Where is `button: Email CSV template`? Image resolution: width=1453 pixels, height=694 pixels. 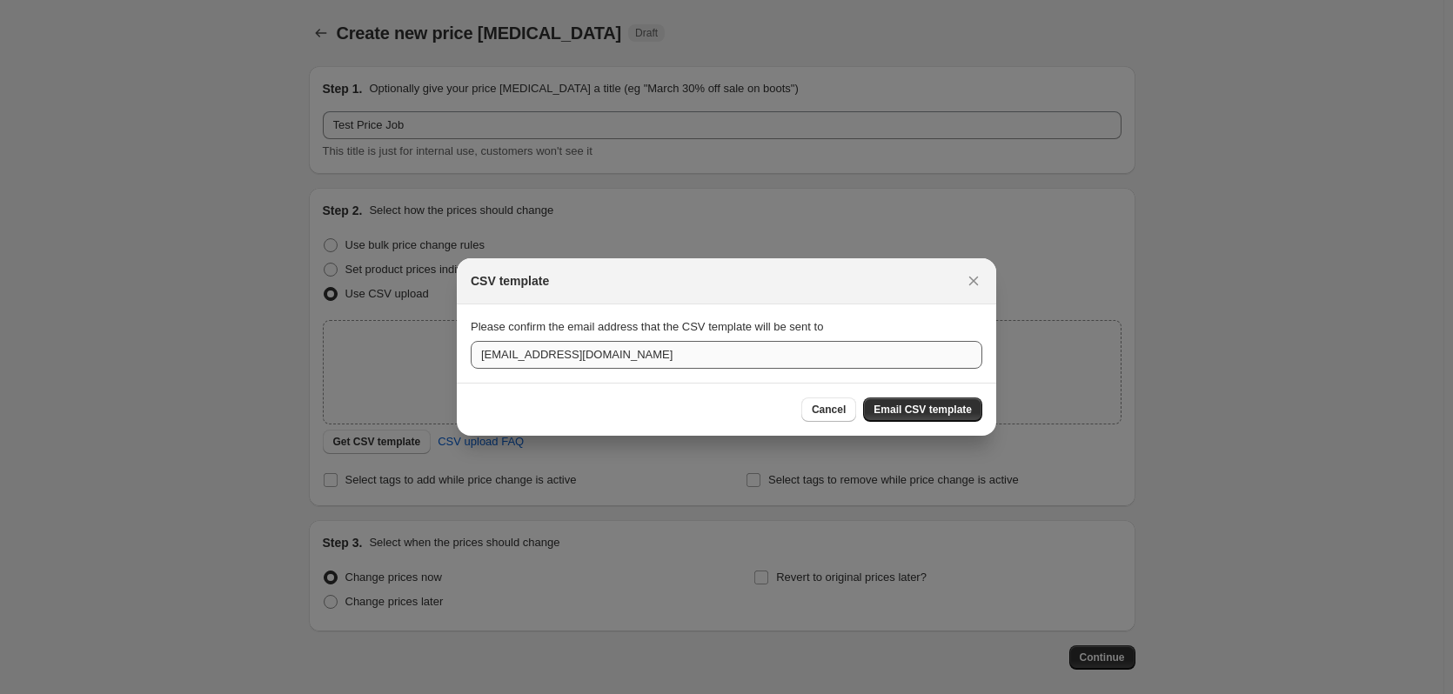
button: Email CSV template is located at coordinates (922, 410).